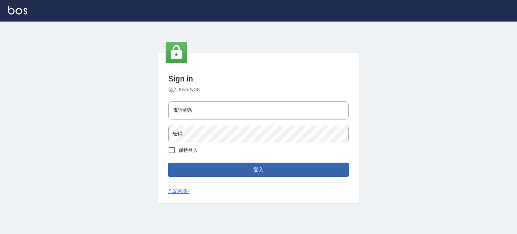 The image size is (517, 234). Describe the element at coordinates (18, 10) in the screenshot. I see `img: Logo` at that location.